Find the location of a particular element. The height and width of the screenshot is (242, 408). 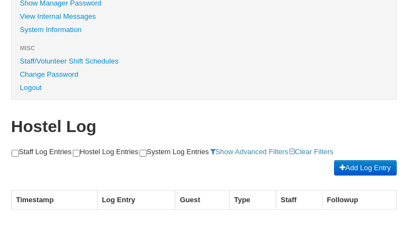

input: Staff Log Entries is located at coordinates (15, 153).